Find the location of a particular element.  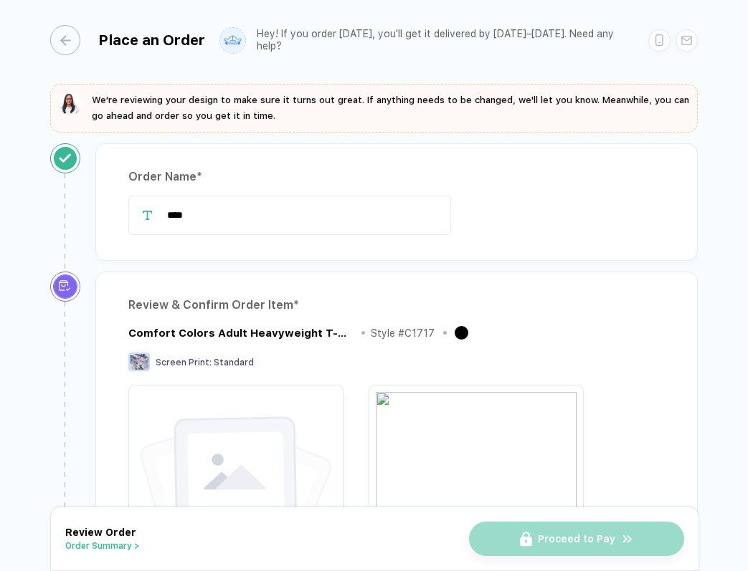

img: sophie is located at coordinates (70, 104).